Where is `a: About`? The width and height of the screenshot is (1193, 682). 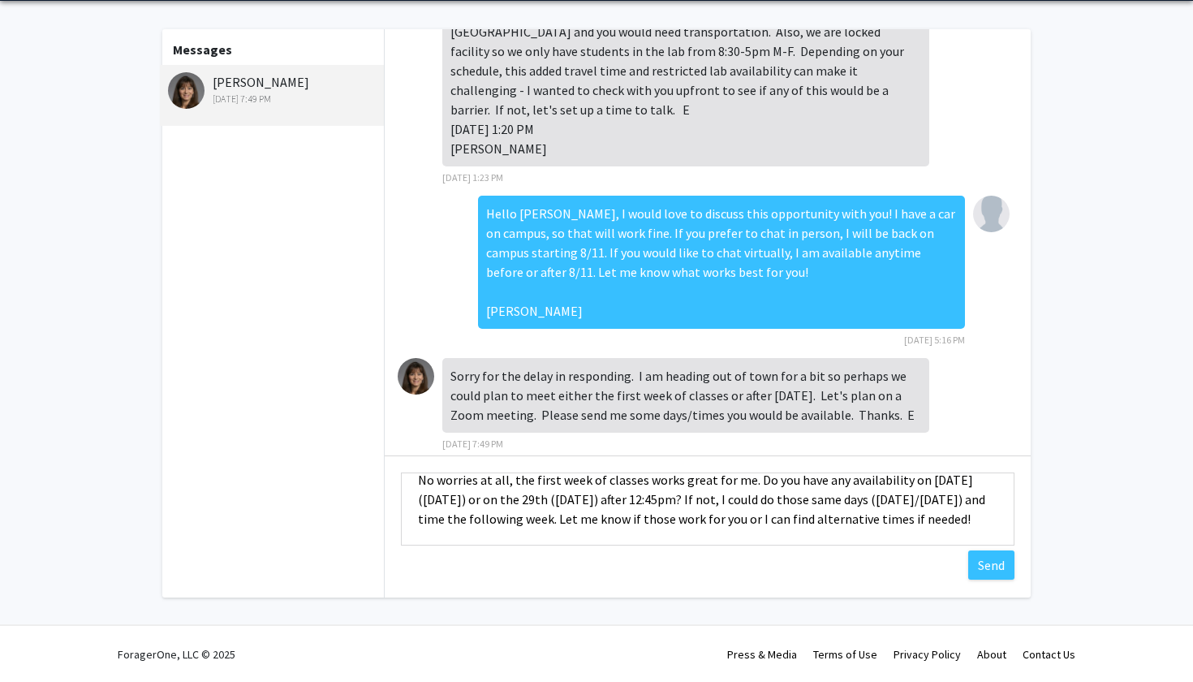 a: About is located at coordinates (992, 654).